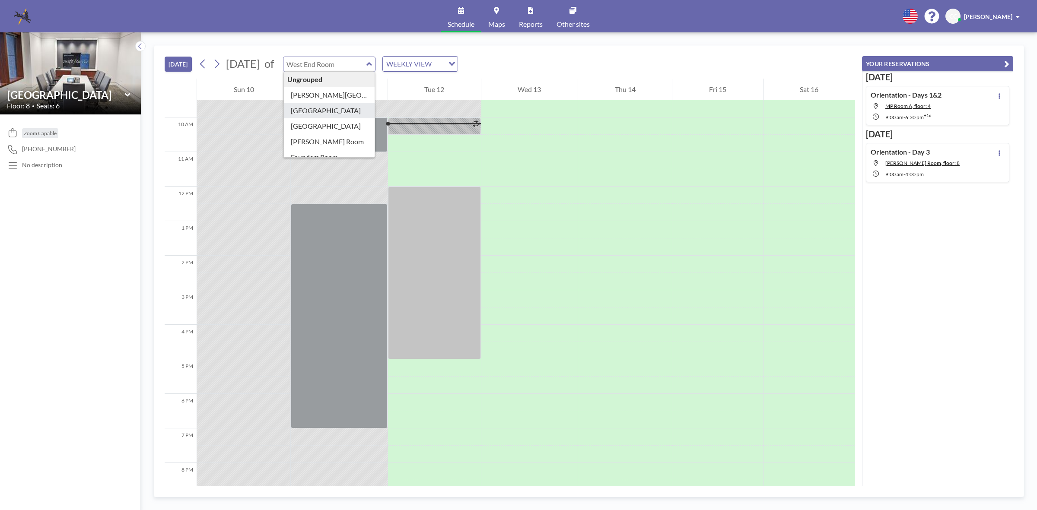 Image resolution: width=1037 pixels, height=510 pixels. I want to click on span: WEEKLY VIEW, so click(409, 64).